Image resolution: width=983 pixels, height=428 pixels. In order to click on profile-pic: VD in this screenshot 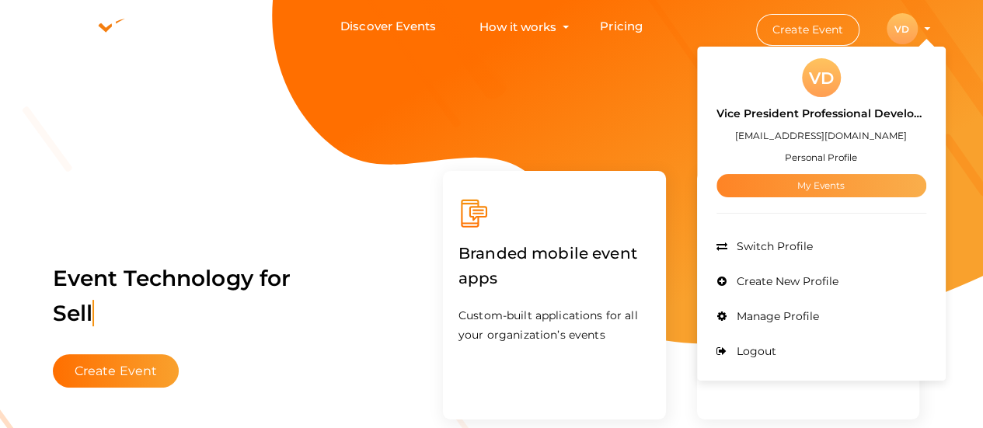, I will do `click(902, 29)`.